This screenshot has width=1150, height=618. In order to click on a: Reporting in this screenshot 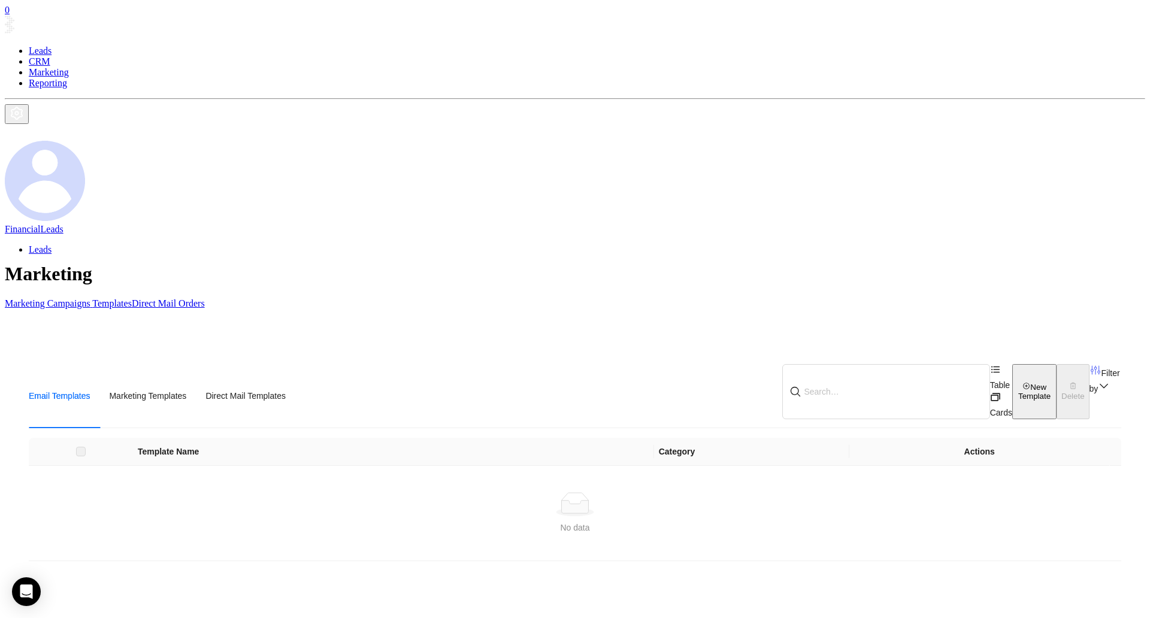, I will do `click(48, 83)`.